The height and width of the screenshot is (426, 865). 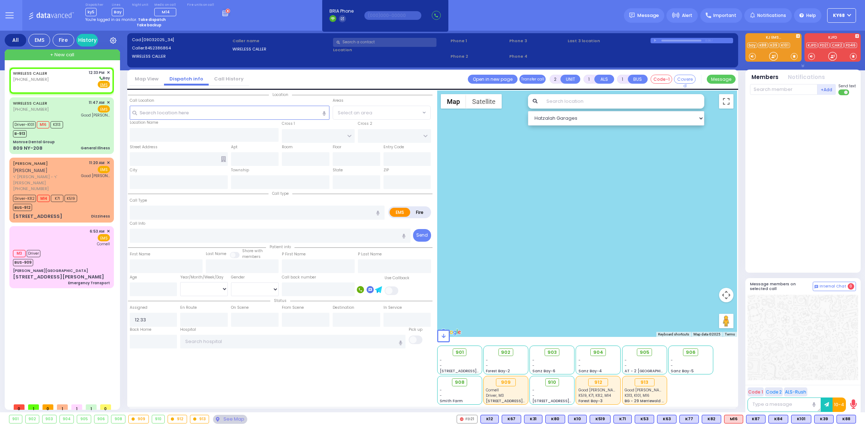 I want to click on span: Cornell, so click(x=103, y=244).